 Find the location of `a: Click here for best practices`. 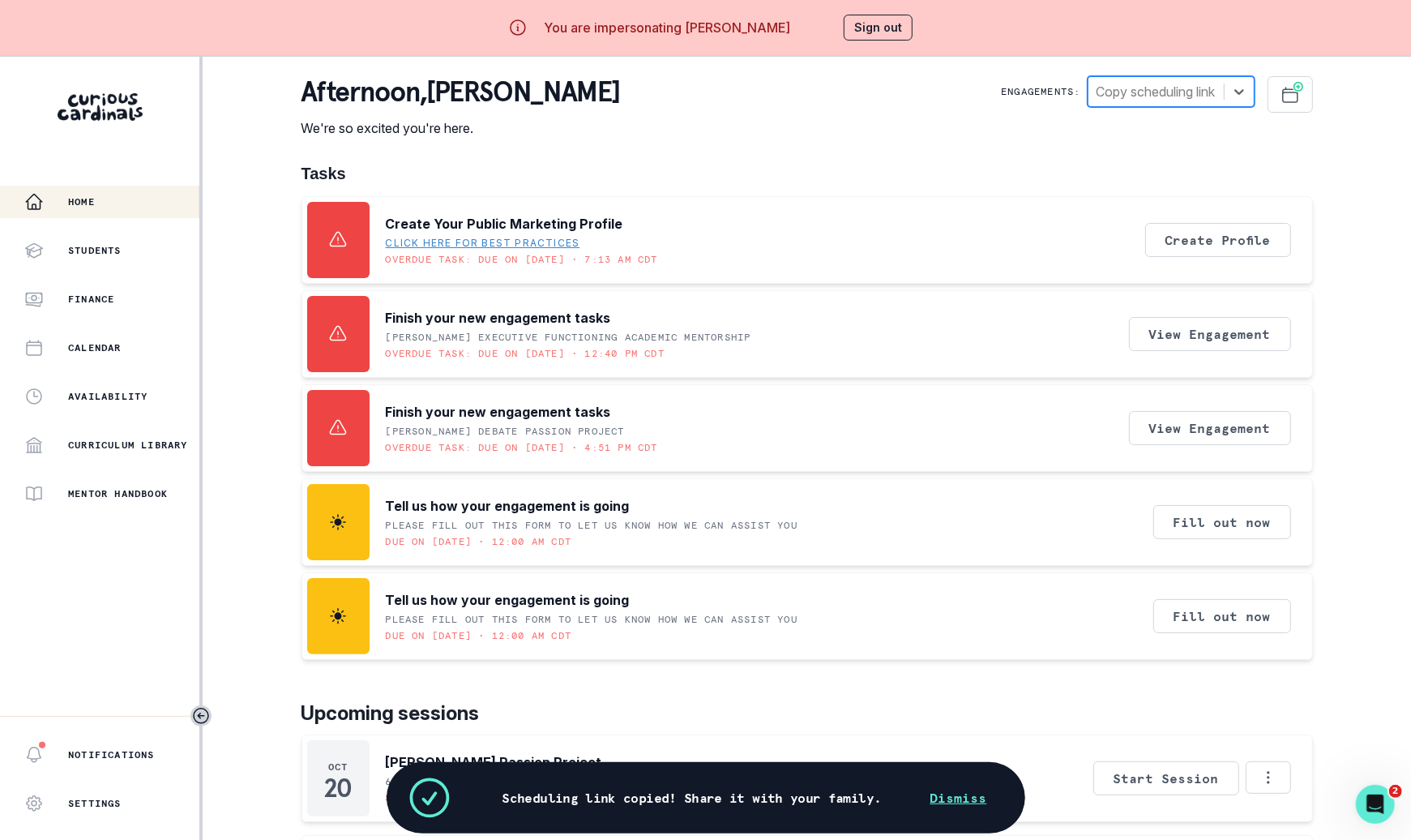

a: Click here for best practices is located at coordinates (483, 243).